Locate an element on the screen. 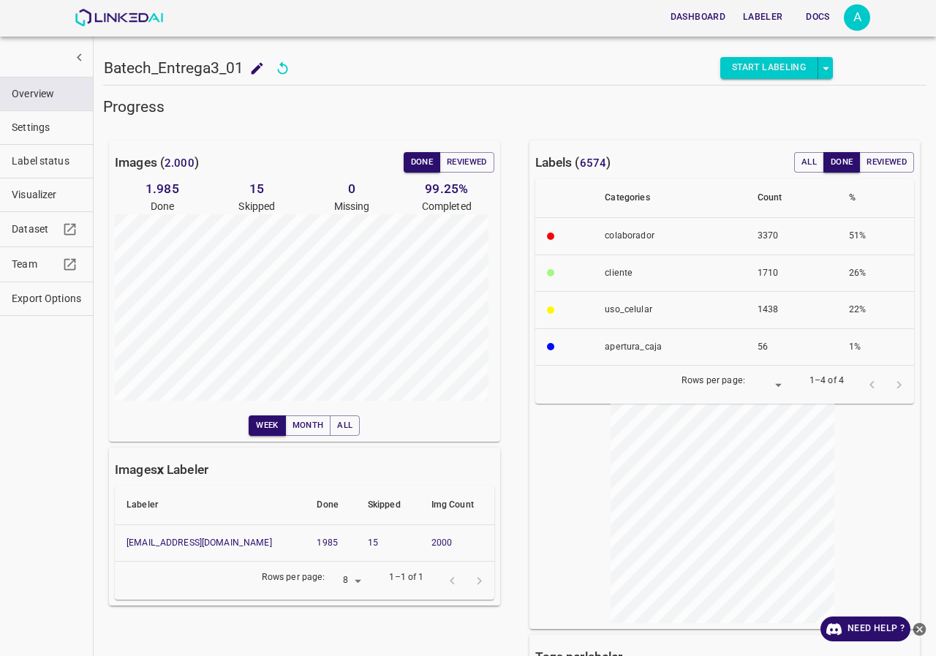 The width and height of the screenshot is (936, 656). p: Completed is located at coordinates (447, 206).